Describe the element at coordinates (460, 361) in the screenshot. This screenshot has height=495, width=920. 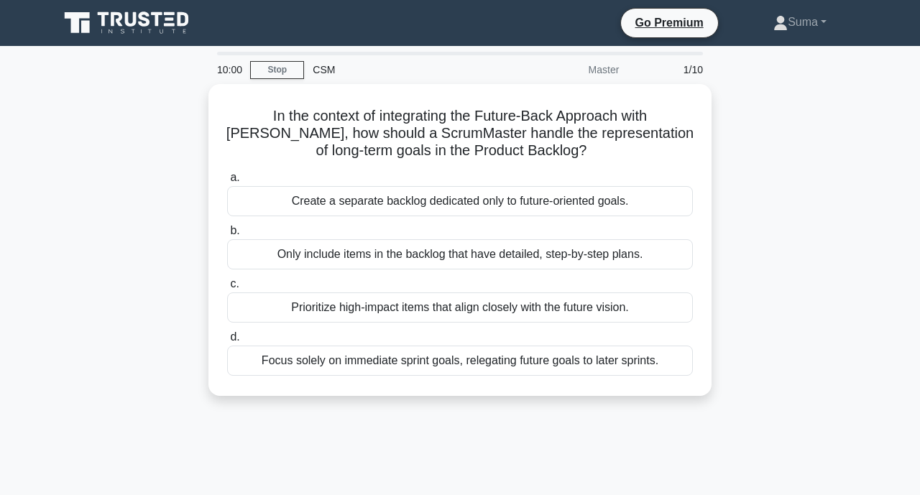
I see `div: Focus solely on immediate sprint goals, relegating future goals to later sprints.` at that location.